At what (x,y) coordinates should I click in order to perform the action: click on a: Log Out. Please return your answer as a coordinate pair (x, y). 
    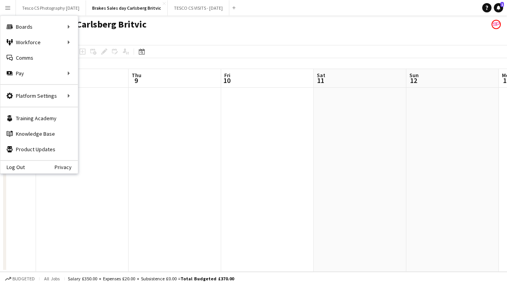
    Looking at the image, I should click on (12, 167).